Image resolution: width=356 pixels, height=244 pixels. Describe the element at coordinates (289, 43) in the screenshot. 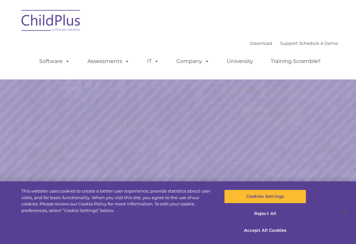

I see `a: Support` at that location.